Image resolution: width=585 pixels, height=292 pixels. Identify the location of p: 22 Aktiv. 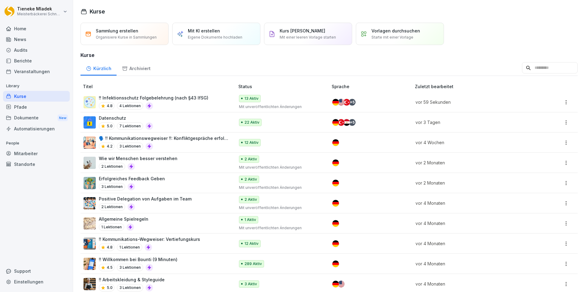
(252, 122).